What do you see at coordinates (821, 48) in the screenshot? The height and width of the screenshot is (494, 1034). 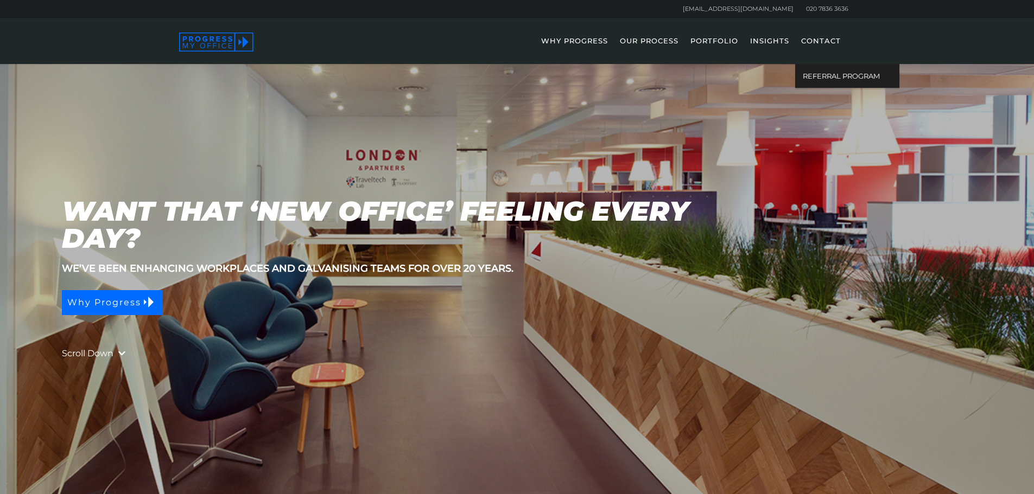 I see `a: CONTACT` at bounding box center [821, 48].